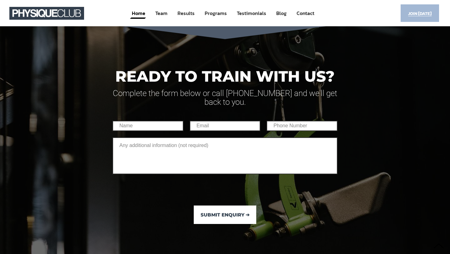 This screenshot has height=254, width=450. What do you see at coordinates (148, 126) in the screenshot?
I see `input: Name` at bounding box center [148, 126].